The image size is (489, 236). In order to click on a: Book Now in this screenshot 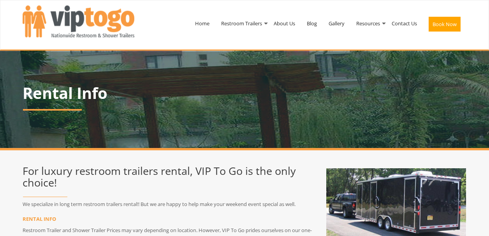, I will do `click(444, 26)`.